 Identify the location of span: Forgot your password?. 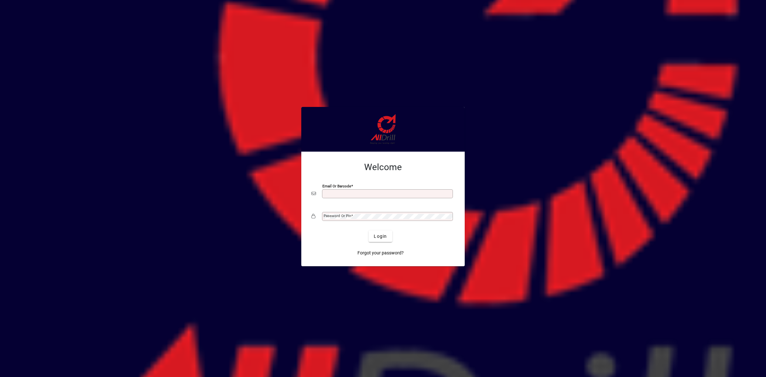
(381, 253).